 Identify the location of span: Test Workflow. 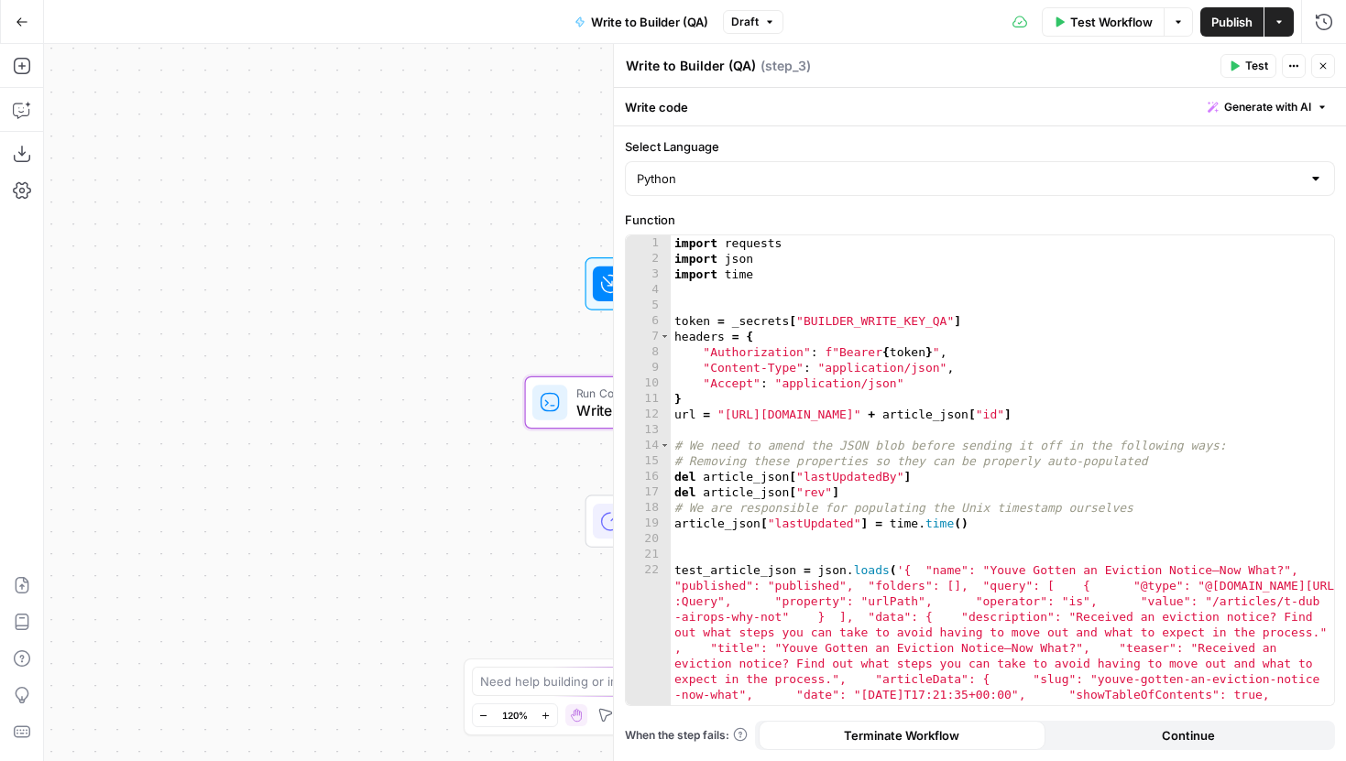
(1111, 22).